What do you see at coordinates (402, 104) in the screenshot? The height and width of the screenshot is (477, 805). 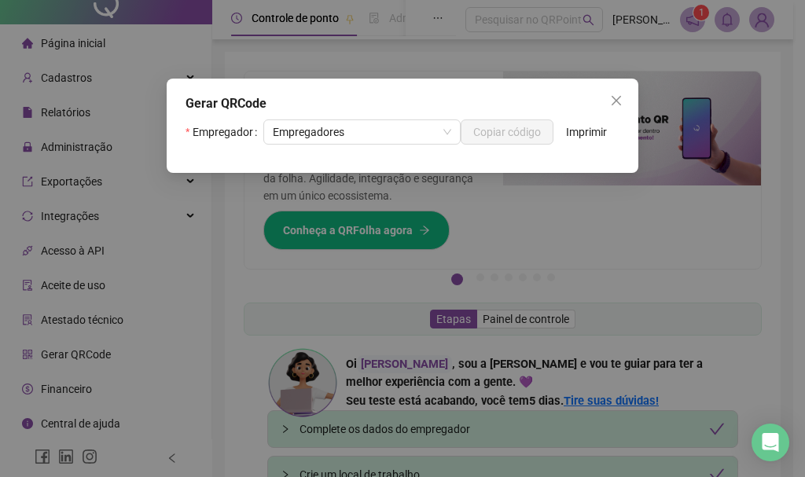 I see `div: Gerar QRCode` at bounding box center [402, 104].